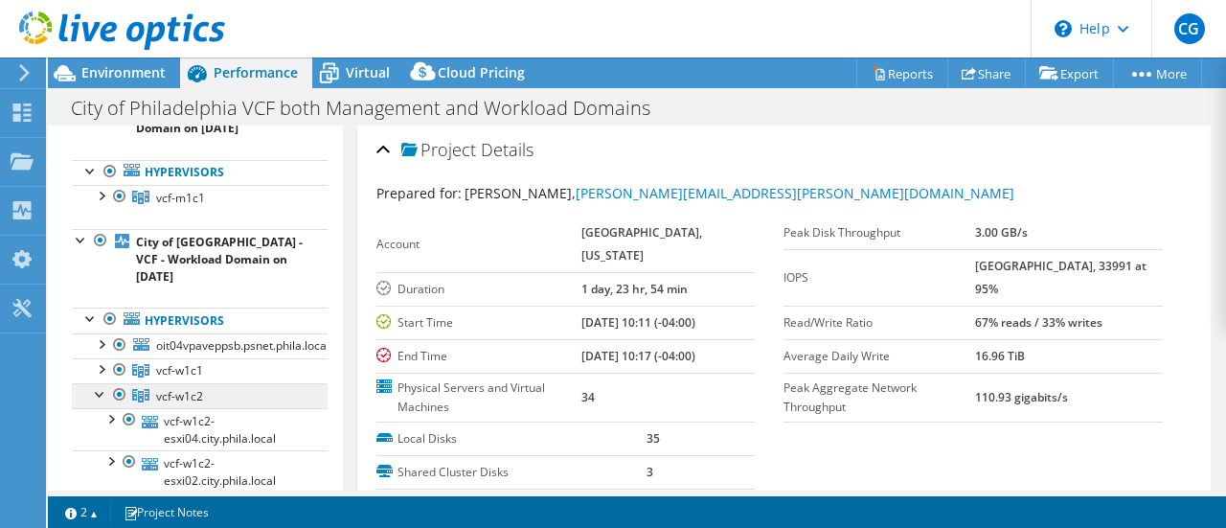 Image resolution: width=1226 pixels, height=528 pixels. What do you see at coordinates (368, 72) in the screenshot?
I see `span: Virtual` at bounding box center [368, 72].